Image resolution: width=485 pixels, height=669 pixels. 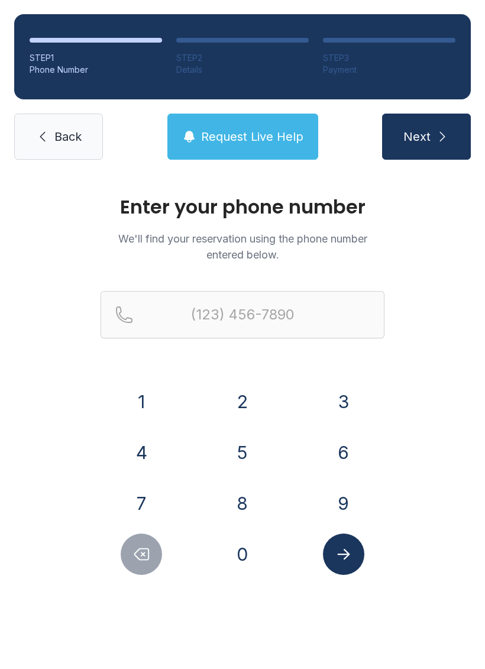 What do you see at coordinates (243, 207) in the screenshot?
I see `h1: Enter your phone number` at bounding box center [243, 207].